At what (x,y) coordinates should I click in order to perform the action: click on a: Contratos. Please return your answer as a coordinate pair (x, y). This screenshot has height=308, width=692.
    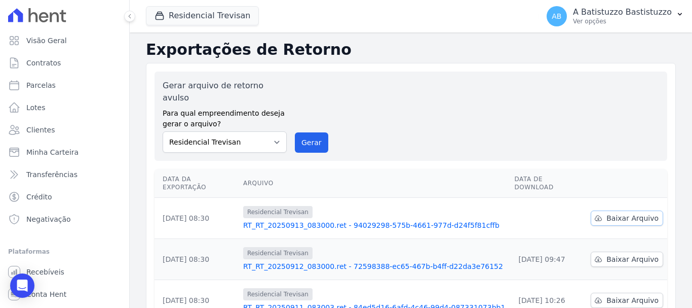
    Looking at the image, I should click on (64, 63).